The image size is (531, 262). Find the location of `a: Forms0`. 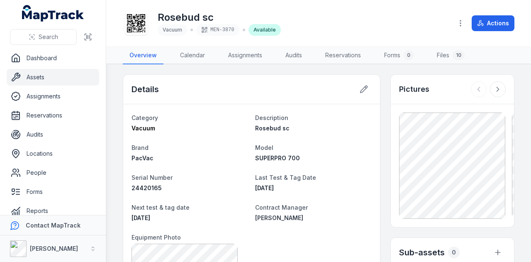

a: Forms0 is located at coordinates (399, 56).